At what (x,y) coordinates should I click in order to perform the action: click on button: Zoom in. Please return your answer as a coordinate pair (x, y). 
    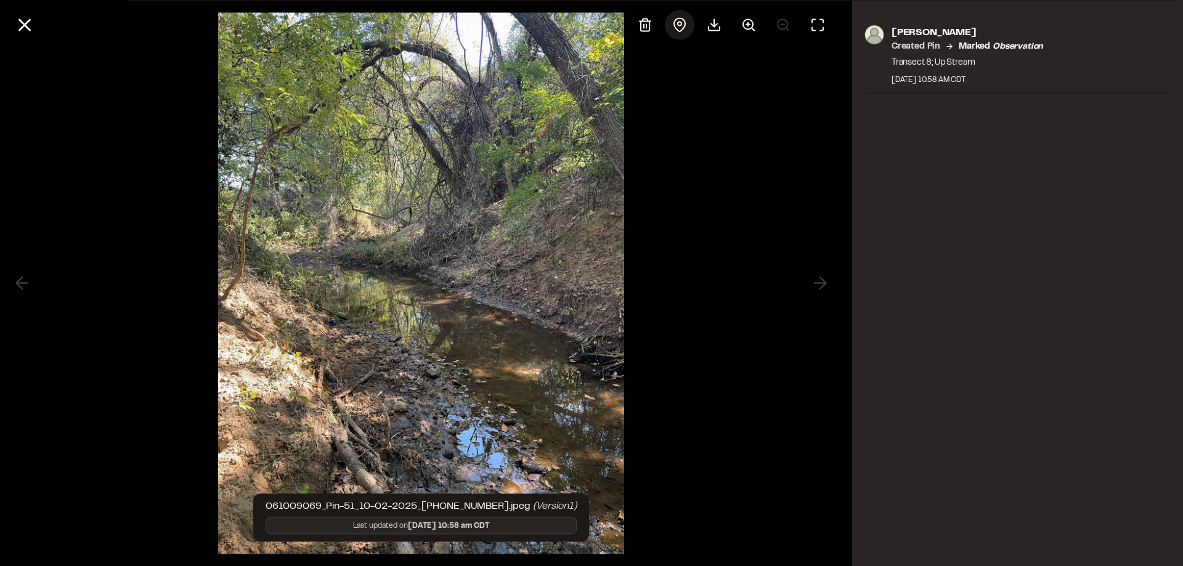
    Looking at the image, I should click on (749, 25).